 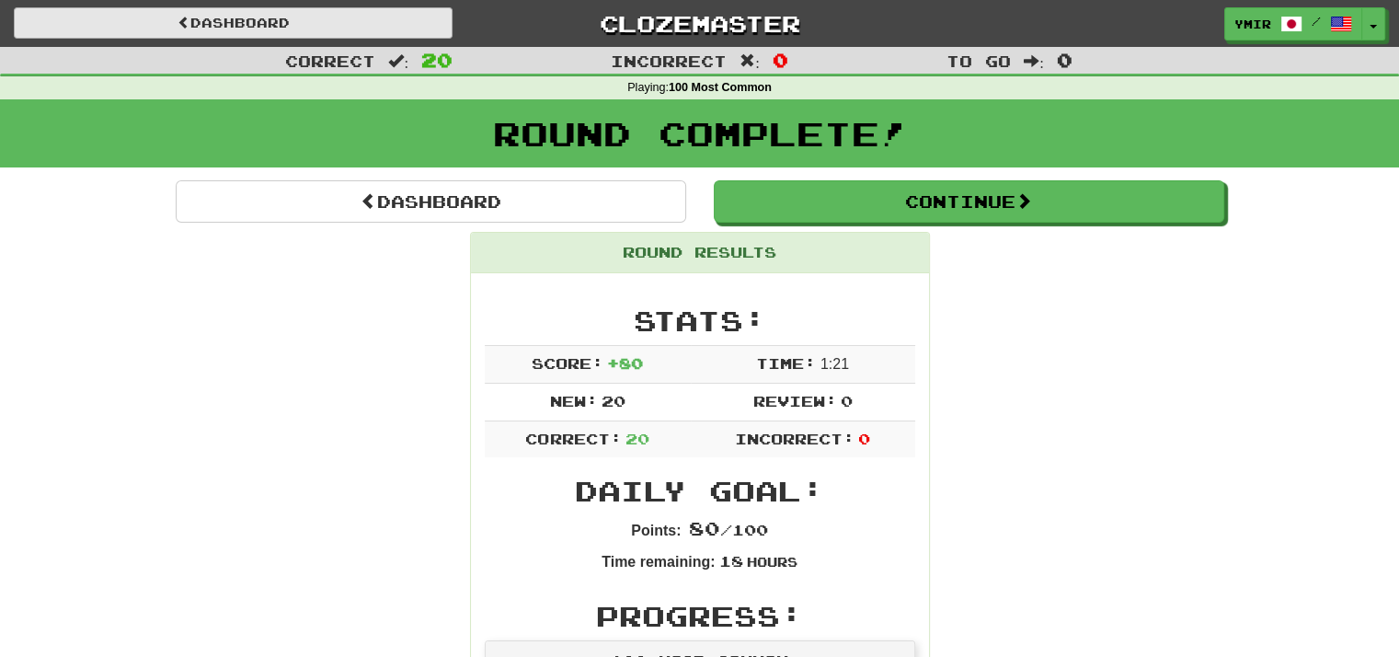 What do you see at coordinates (699, 133) in the screenshot?
I see `h1: Round Complete!` at bounding box center [699, 133].